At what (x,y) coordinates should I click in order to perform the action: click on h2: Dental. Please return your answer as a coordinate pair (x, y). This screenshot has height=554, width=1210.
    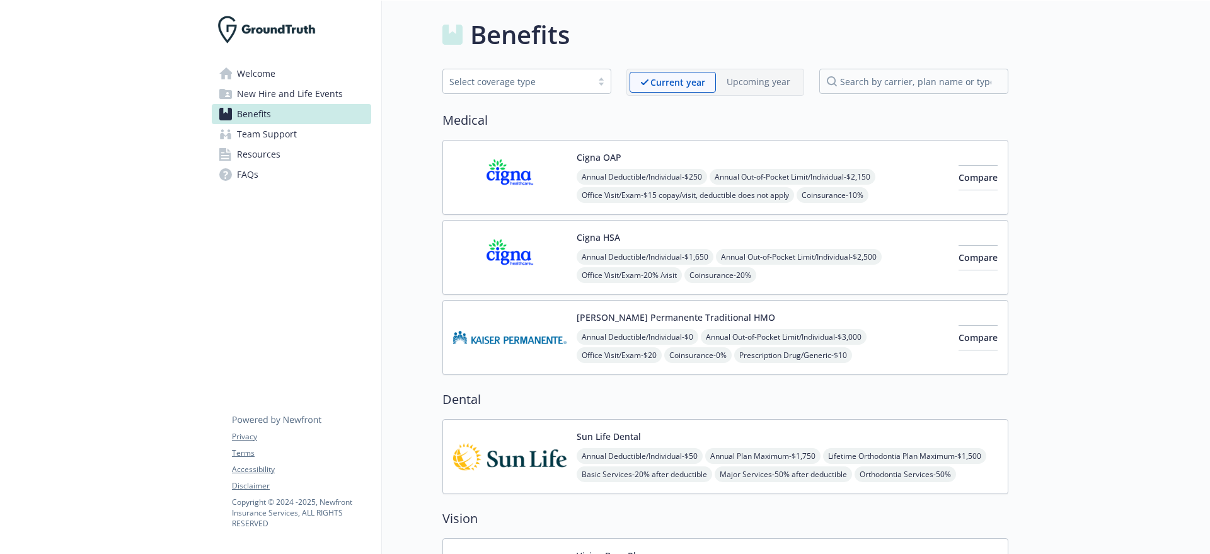
    Looking at the image, I should click on (725, 400).